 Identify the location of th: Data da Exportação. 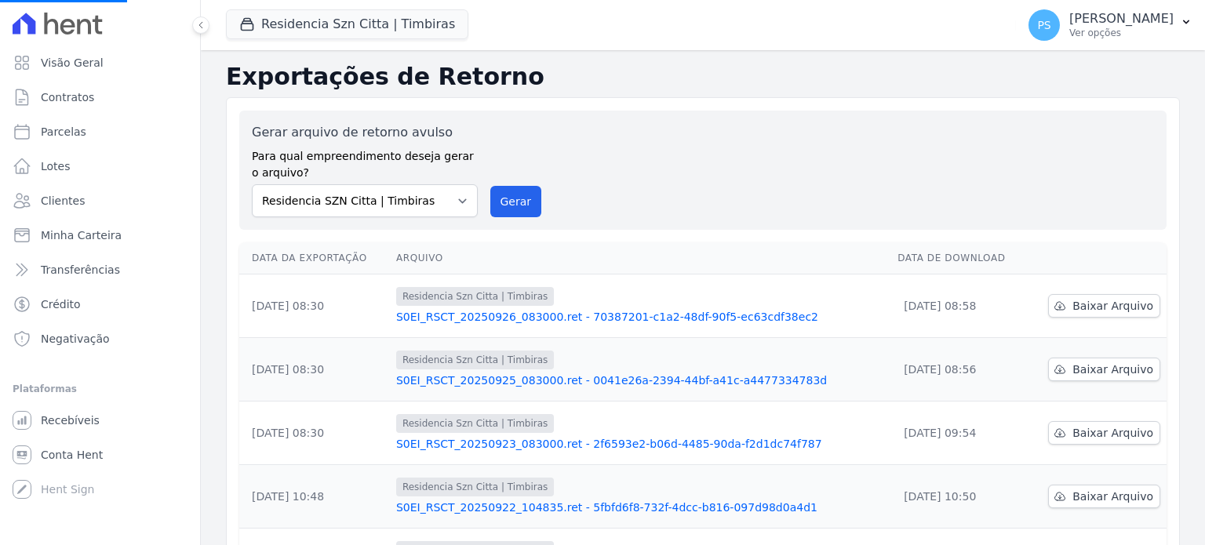
(314, 258).